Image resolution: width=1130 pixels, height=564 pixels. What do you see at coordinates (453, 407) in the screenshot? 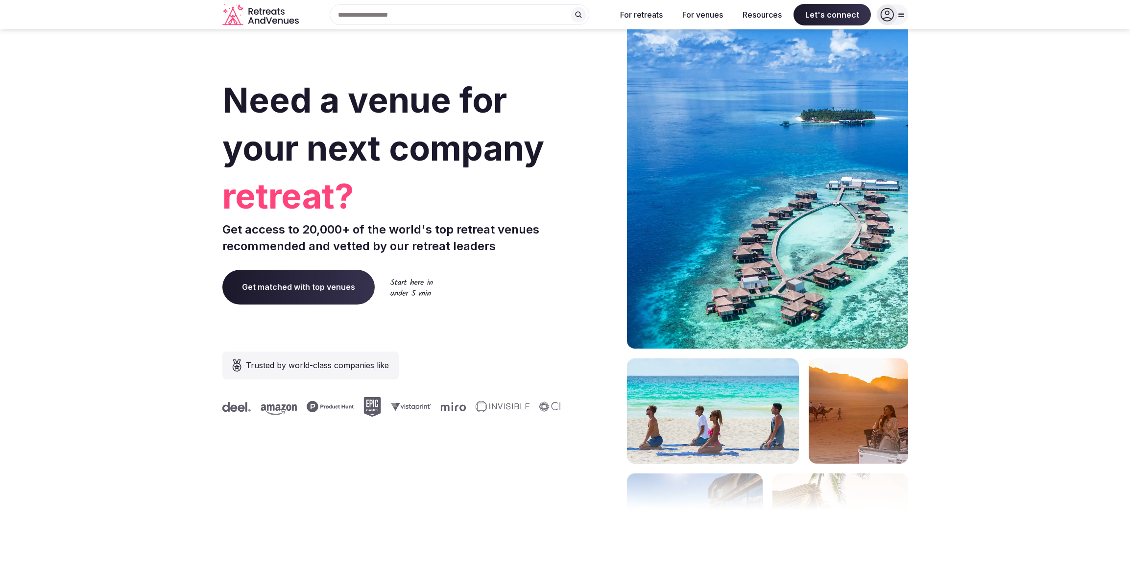
I see `svg: Miro company logo` at bounding box center [453, 407].